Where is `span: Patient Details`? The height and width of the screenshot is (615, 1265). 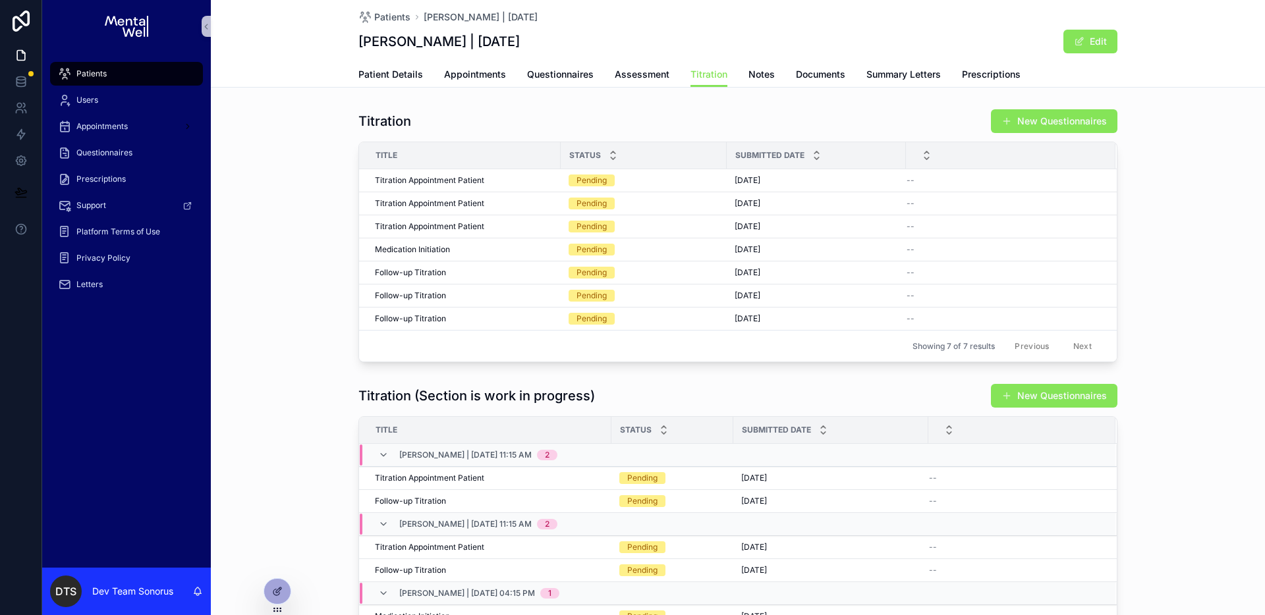
span: Patient Details is located at coordinates (391, 74).